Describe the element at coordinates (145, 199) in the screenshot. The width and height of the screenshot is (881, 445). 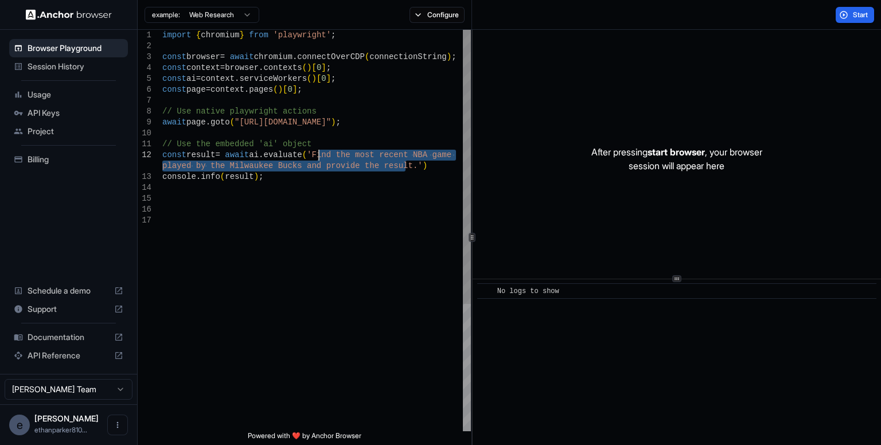
I see `div: 15` at that location.